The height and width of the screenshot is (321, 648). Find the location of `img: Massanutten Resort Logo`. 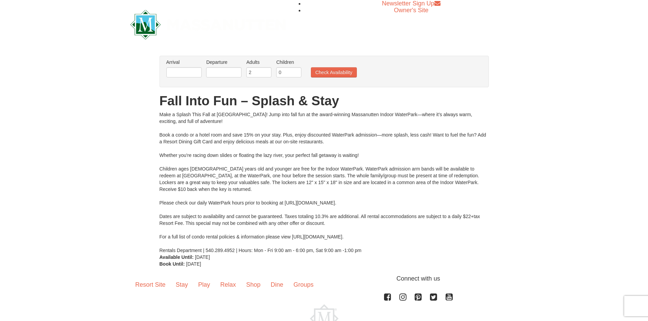

img: Massanutten Resort Logo is located at coordinates (208, 24).